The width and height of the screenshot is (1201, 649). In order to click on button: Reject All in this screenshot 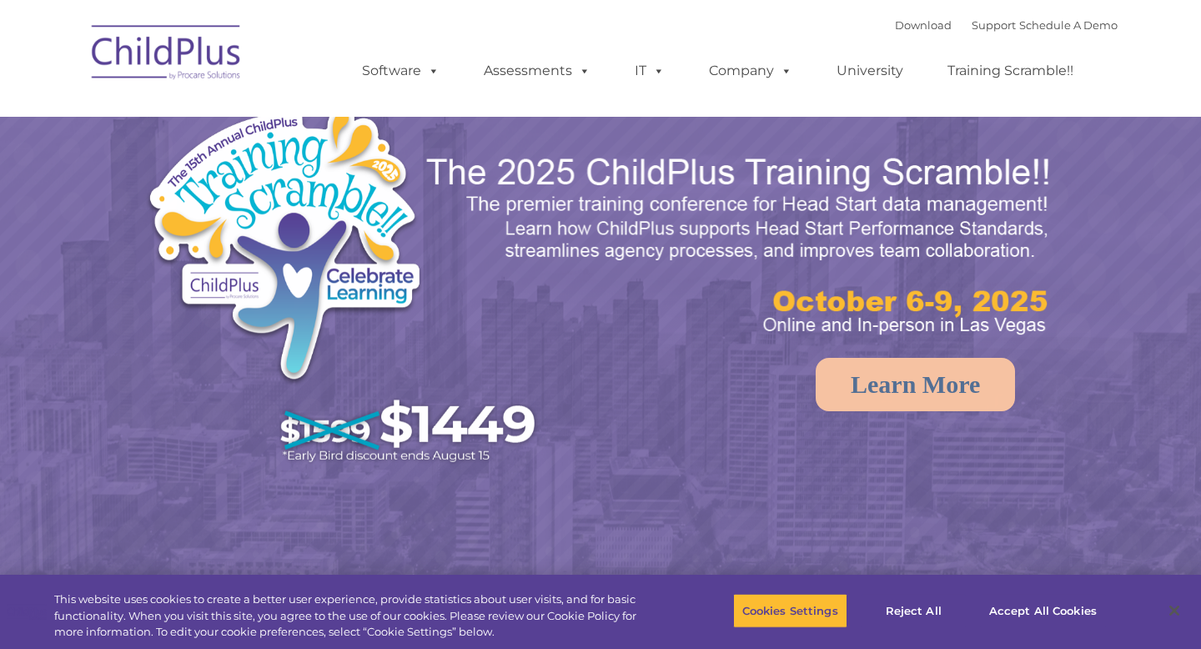, I will do `click(913, 611)`.